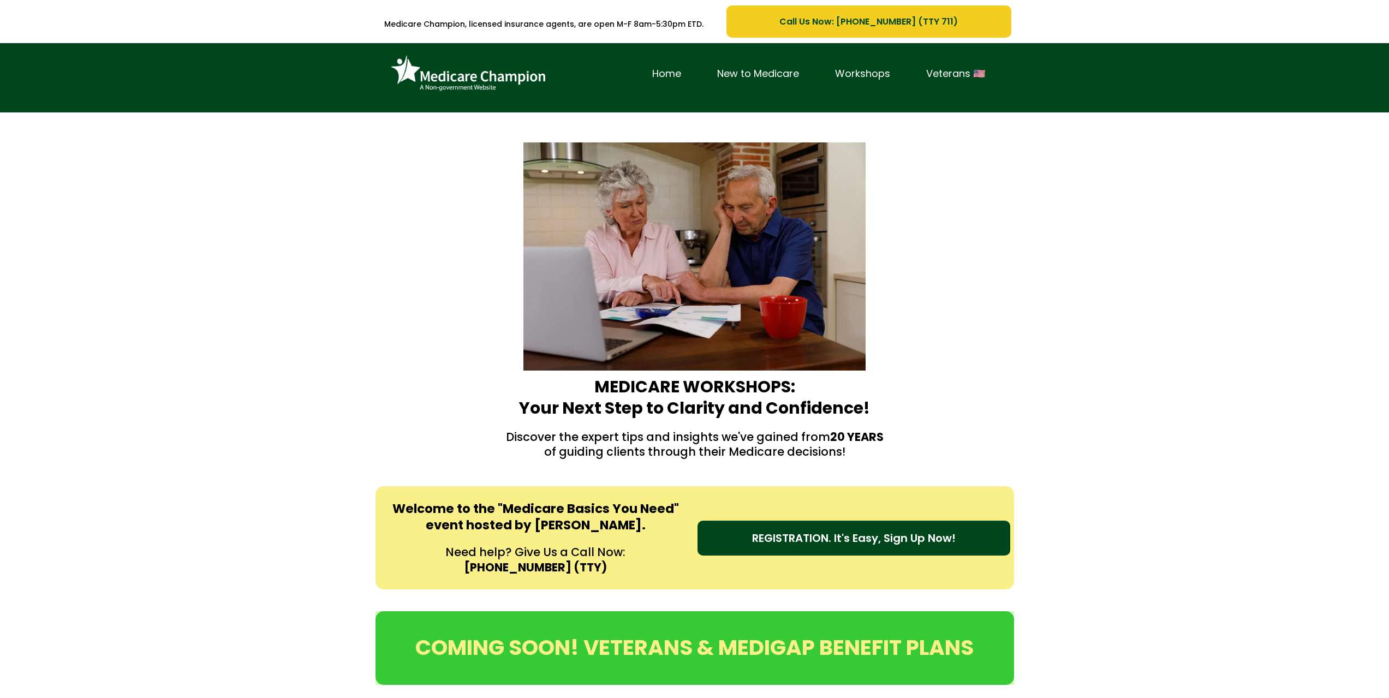  Describe the element at coordinates (862, 74) in the screenshot. I see `a: Workshops` at that location.